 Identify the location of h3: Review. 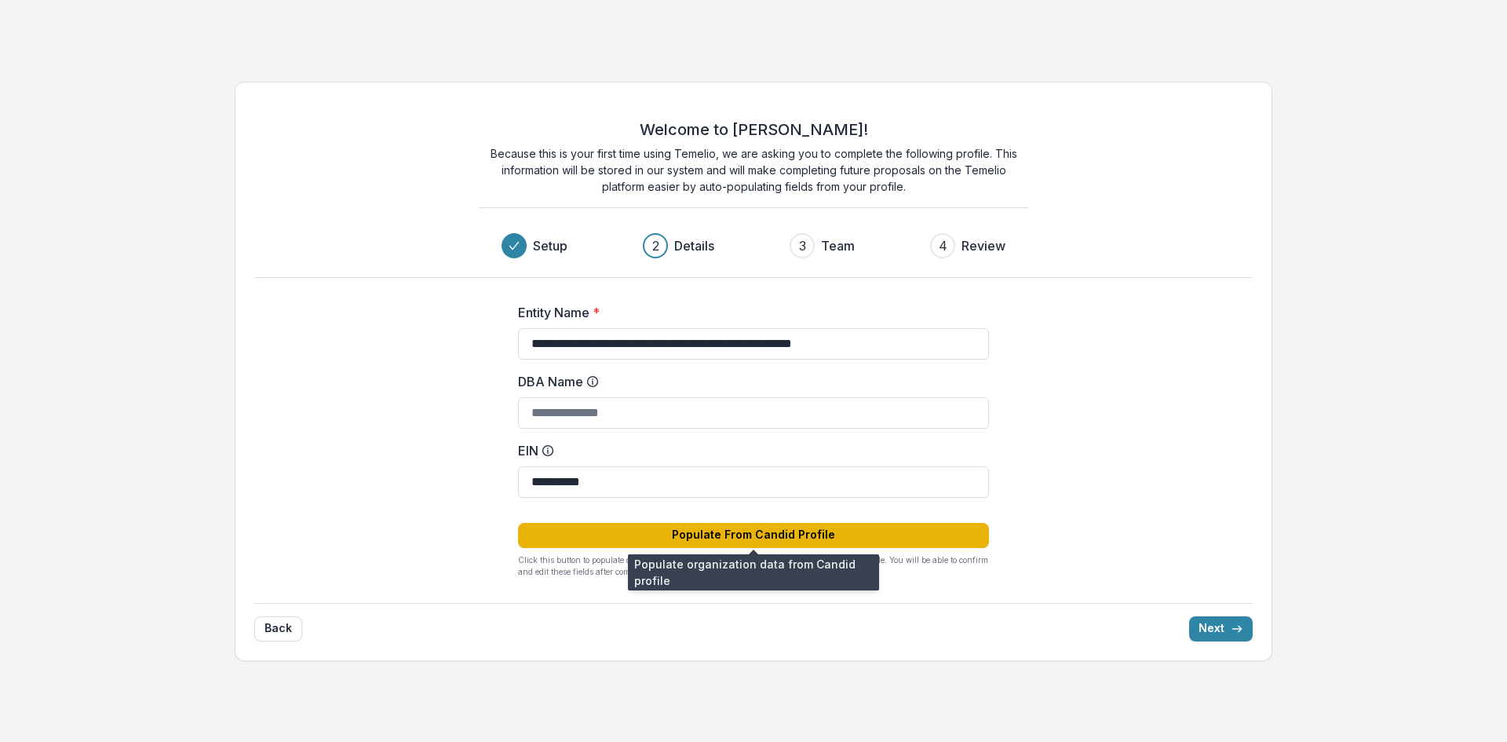
(984, 246).